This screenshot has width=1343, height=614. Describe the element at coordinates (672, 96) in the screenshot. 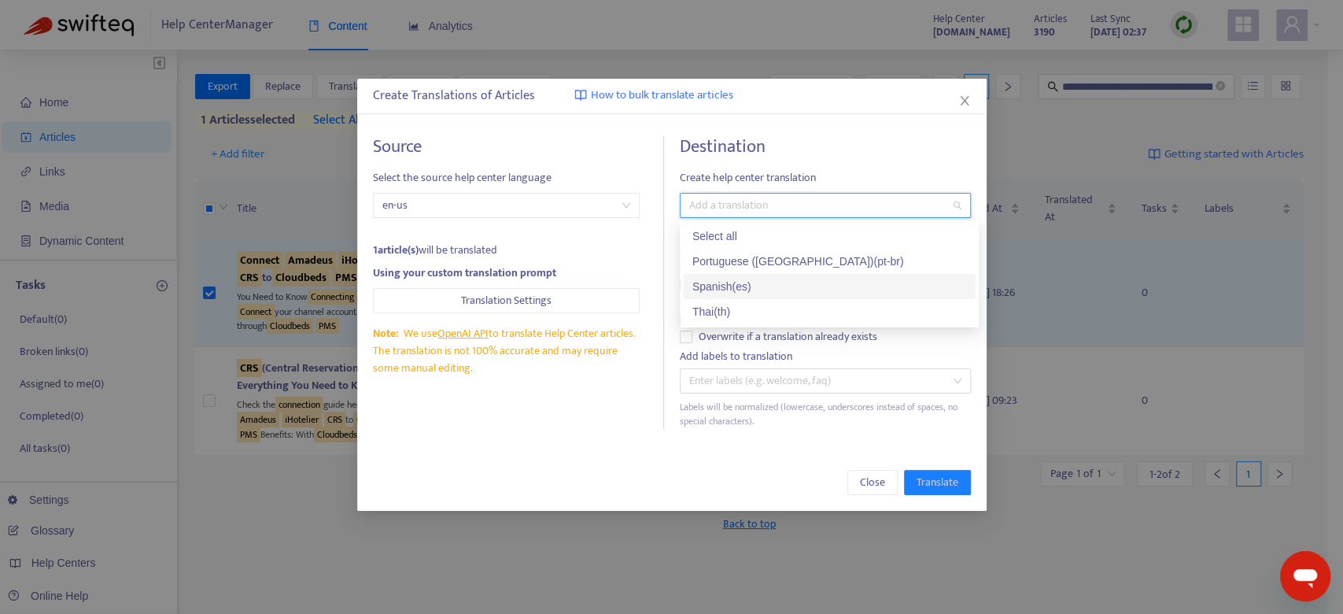

I see `div: Create Translations of Articles` at that location.